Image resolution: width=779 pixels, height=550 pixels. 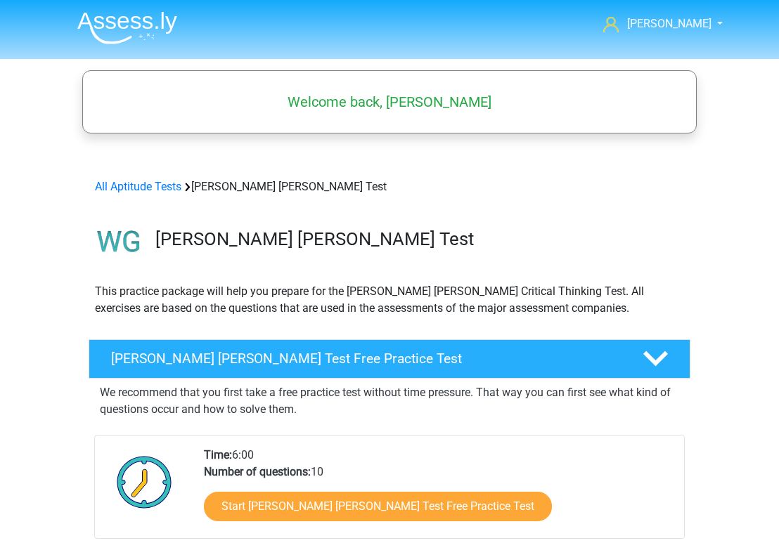 I want to click on img: watson glaser test, so click(x=119, y=242).